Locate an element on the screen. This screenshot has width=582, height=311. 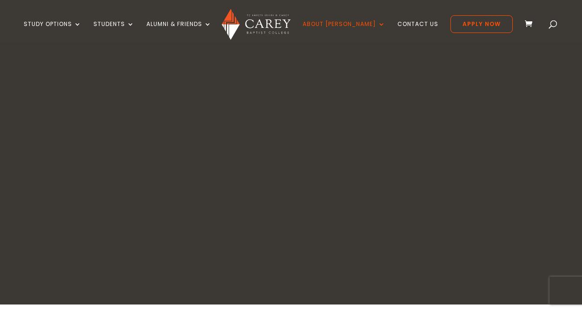
a: Contact Us is located at coordinates (418, 32).